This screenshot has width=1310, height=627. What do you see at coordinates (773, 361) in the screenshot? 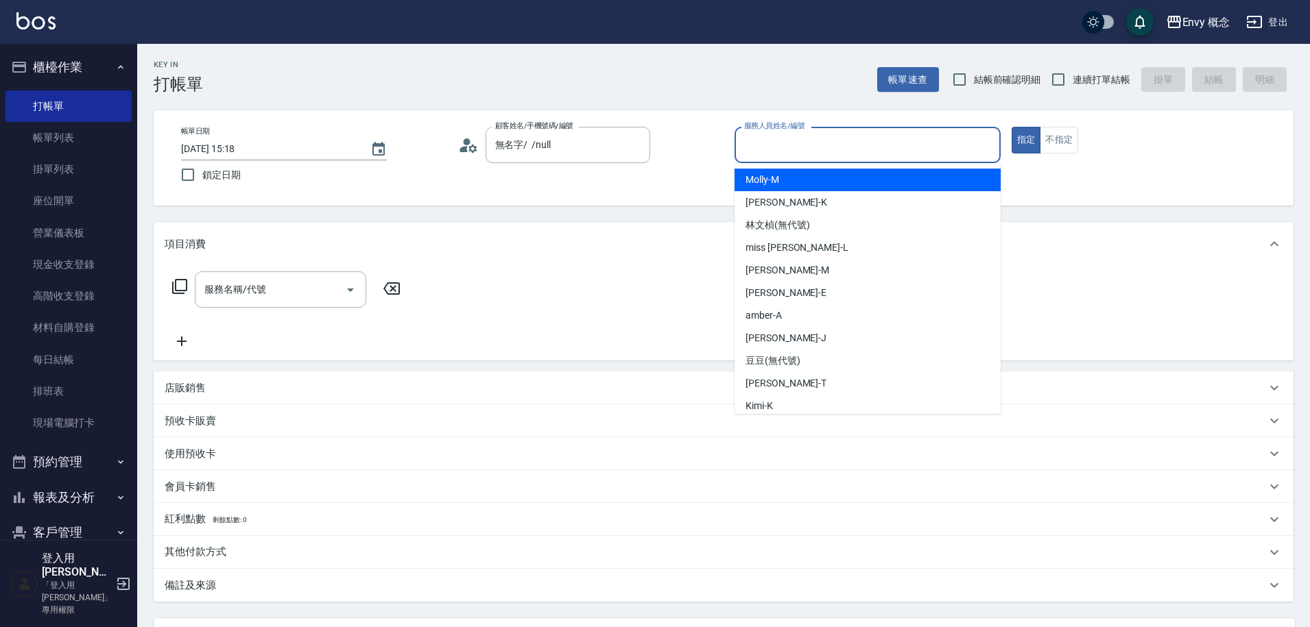
I see `span: 豆豆 (無代號)` at bounding box center [773, 361].